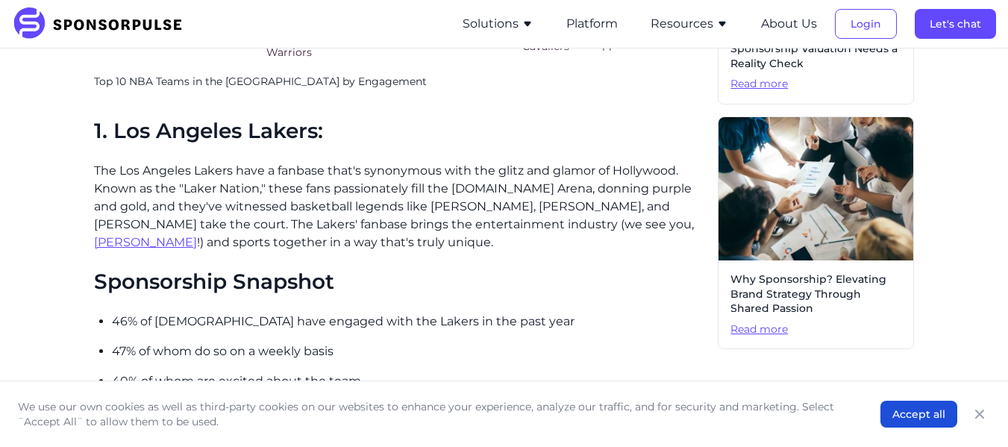  Describe the element at coordinates (788, 24) in the screenshot. I see `button: About Us` at that location.